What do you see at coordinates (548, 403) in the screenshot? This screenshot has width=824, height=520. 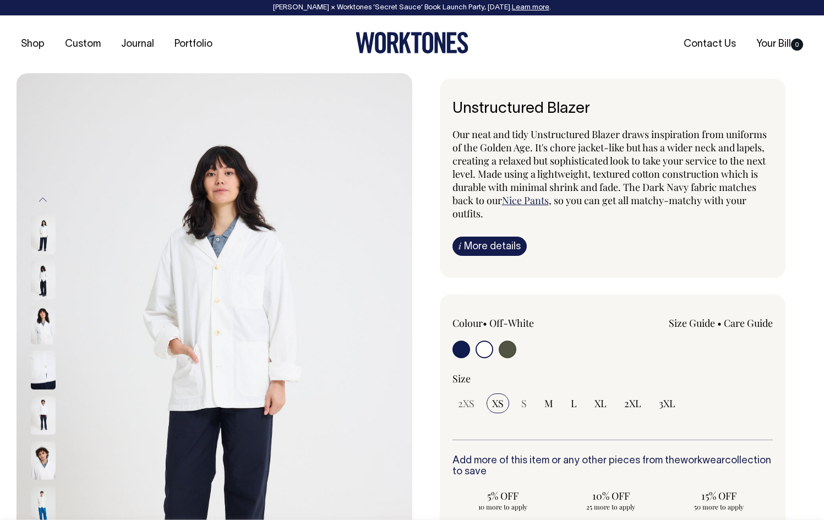 I see `input: M` at bounding box center [548, 403].